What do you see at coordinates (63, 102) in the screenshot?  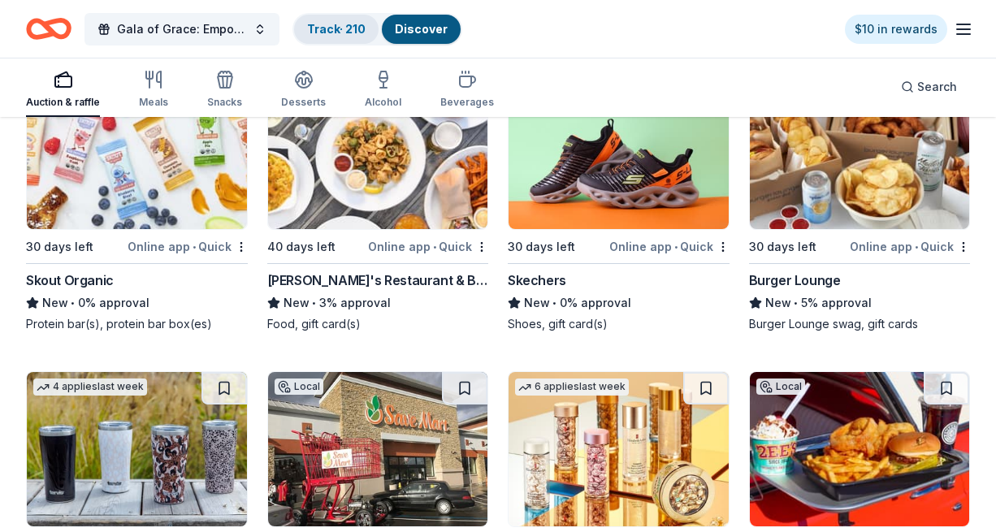 I see `div: Auction & raffle` at bounding box center [63, 102].